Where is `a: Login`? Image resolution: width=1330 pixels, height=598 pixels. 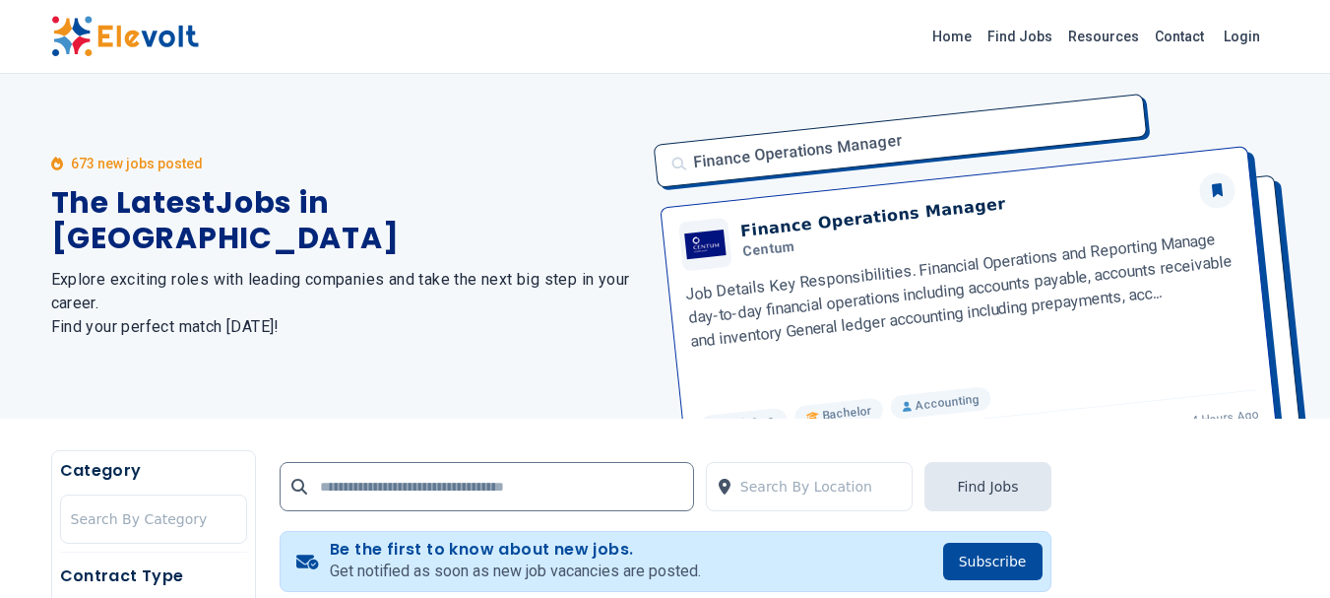
a: Login is located at coordinates (1242, 36).